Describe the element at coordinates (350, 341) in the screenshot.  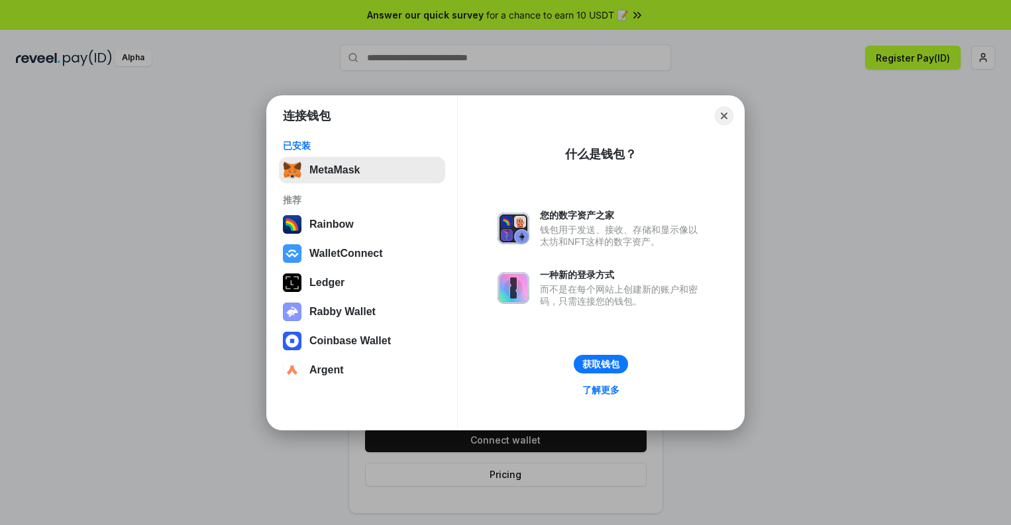
I see `div: Coinbase Wallet` at that location.